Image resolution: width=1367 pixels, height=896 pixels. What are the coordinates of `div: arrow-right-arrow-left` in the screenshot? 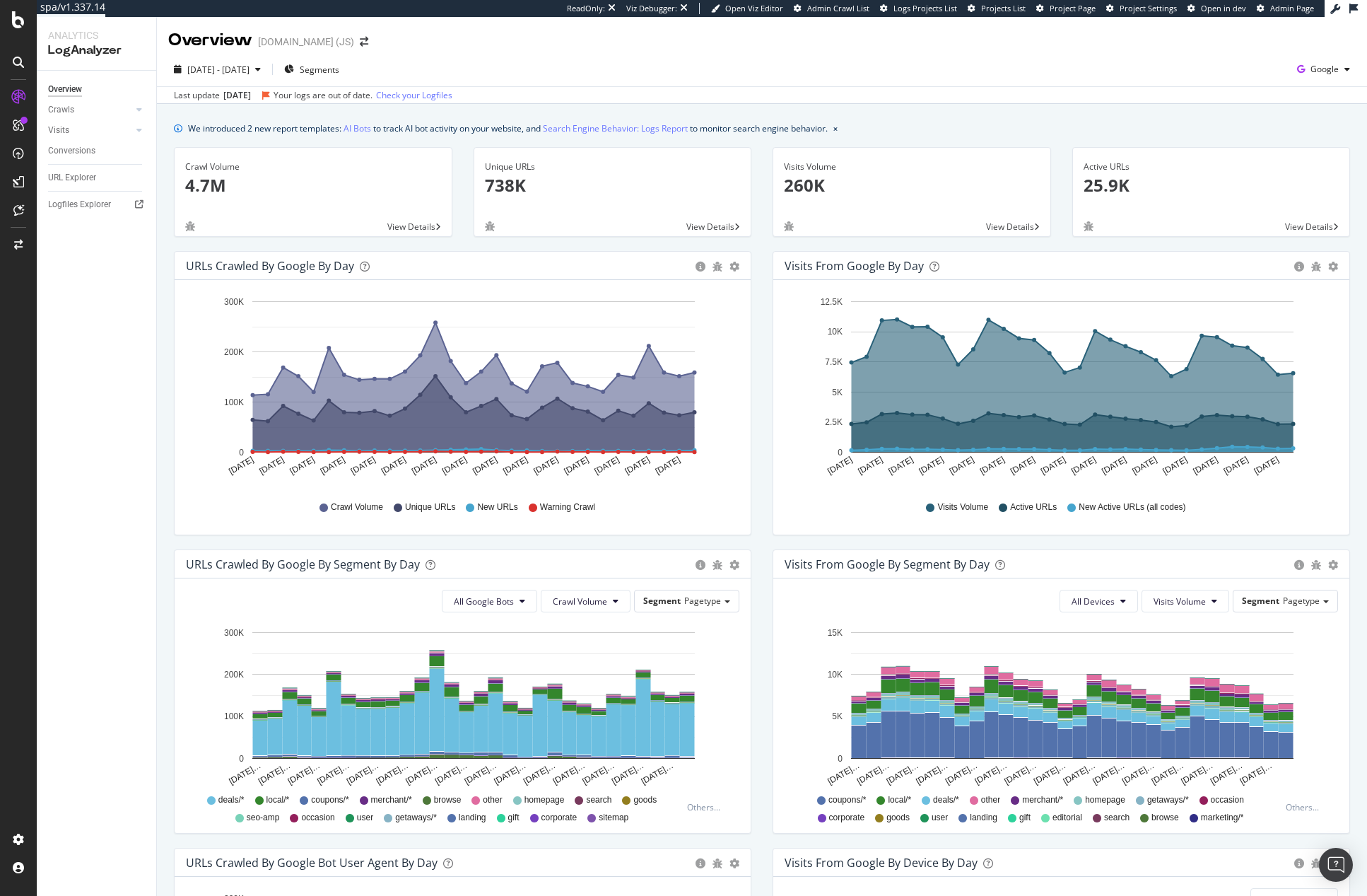 It's located at (364, 42).